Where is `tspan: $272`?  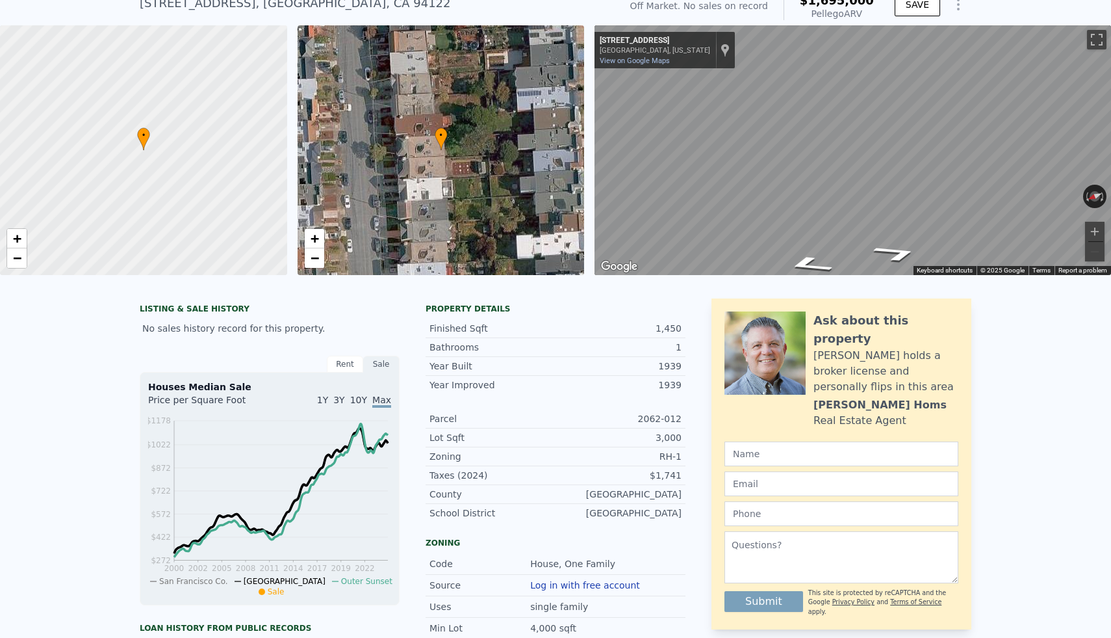
tspan: $272 is located at coordinates (161, 560).